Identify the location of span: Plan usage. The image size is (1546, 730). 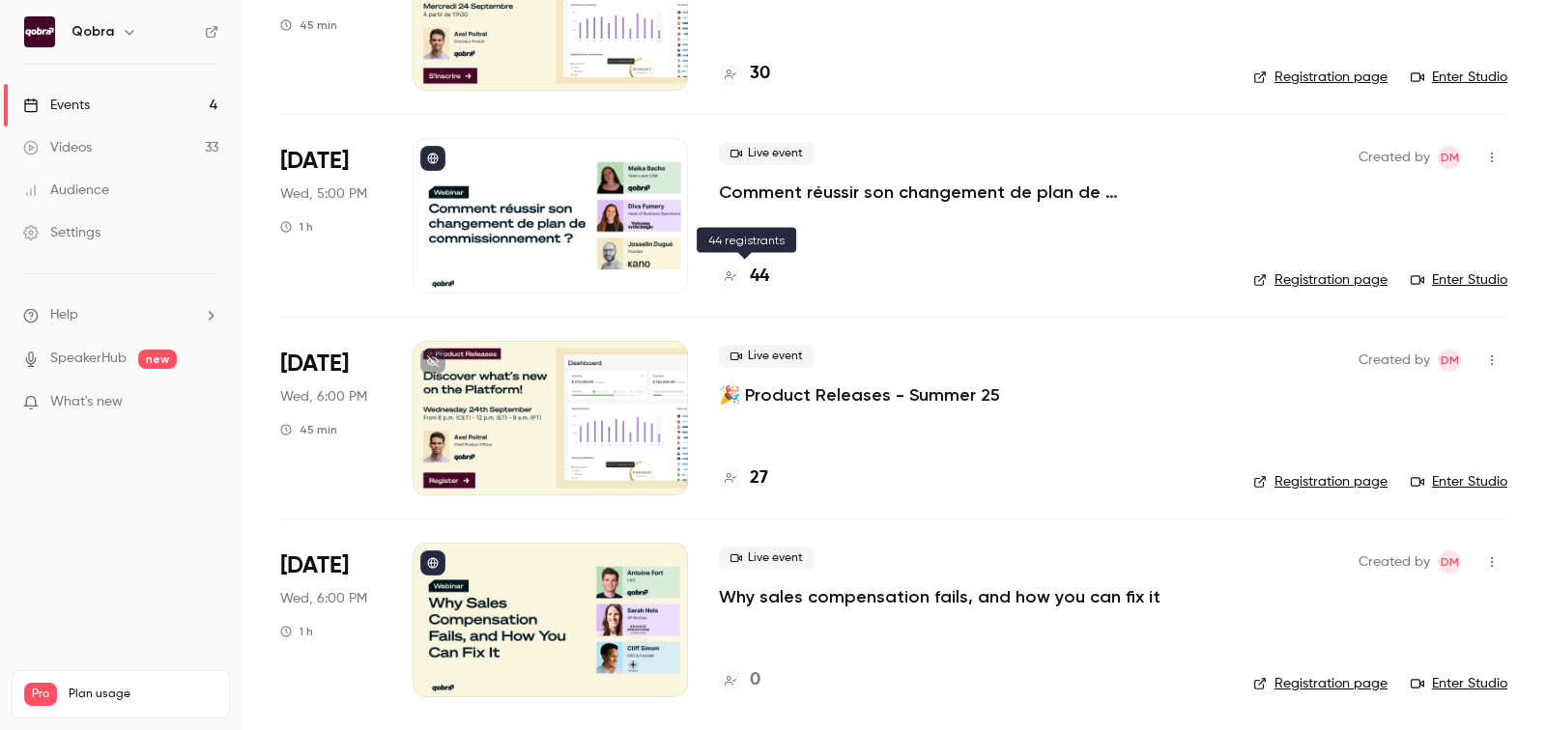
(143, 695).